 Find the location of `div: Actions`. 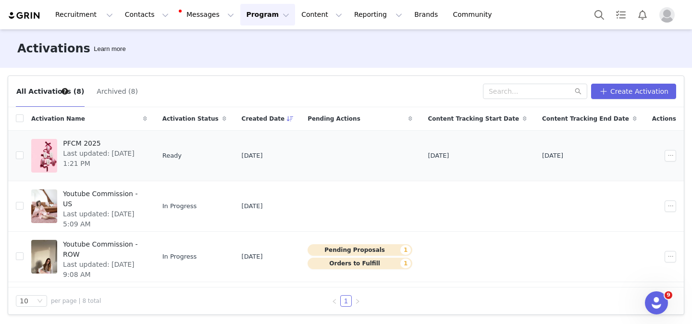

div: Actions is located at coordinates (664, 119).